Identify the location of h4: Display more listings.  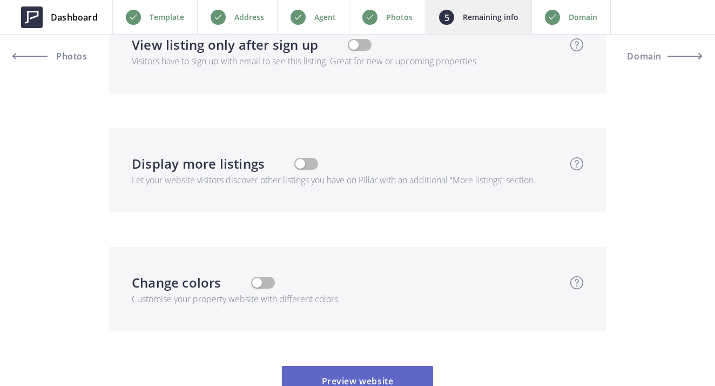
(198, 164).